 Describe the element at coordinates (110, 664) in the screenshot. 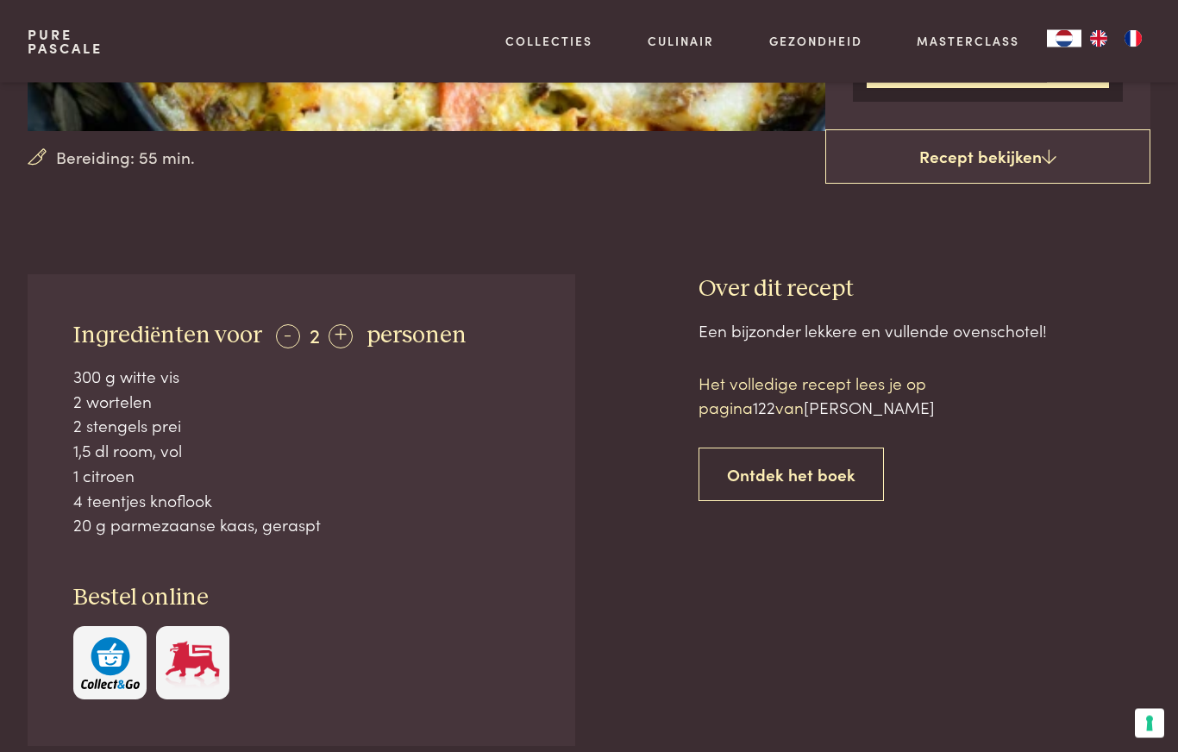

I see `img: c308188babc36a3a401bcb5cb7e020f4d5ab42f7cacd8327e500463a43eeb86c.svg` at that location.